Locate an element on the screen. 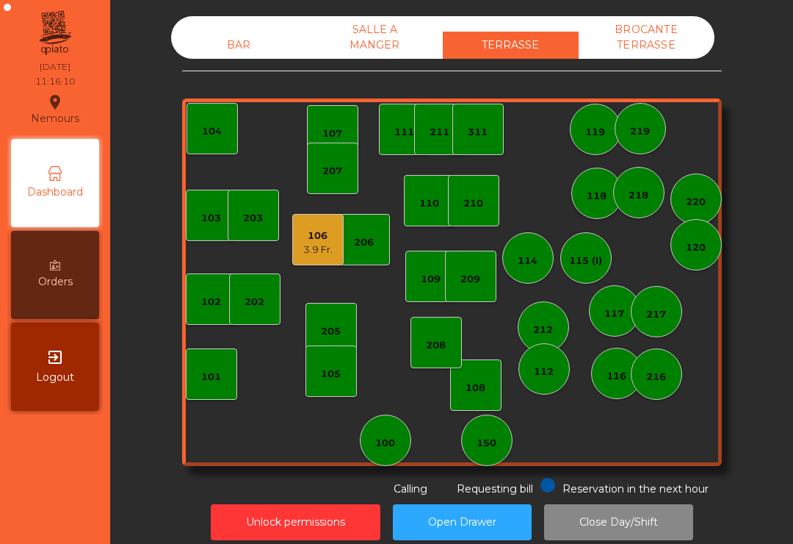 Image resolution: width=793 pixels, height=544 pixels. div: 117 is located at coordinates (614, 314).